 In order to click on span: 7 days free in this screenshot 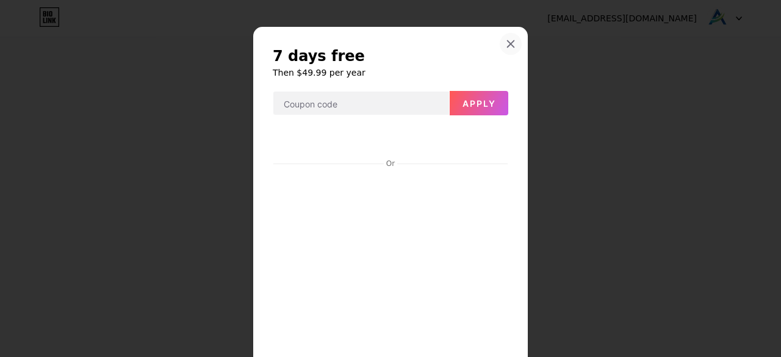, I will do `click(318, 56)`.